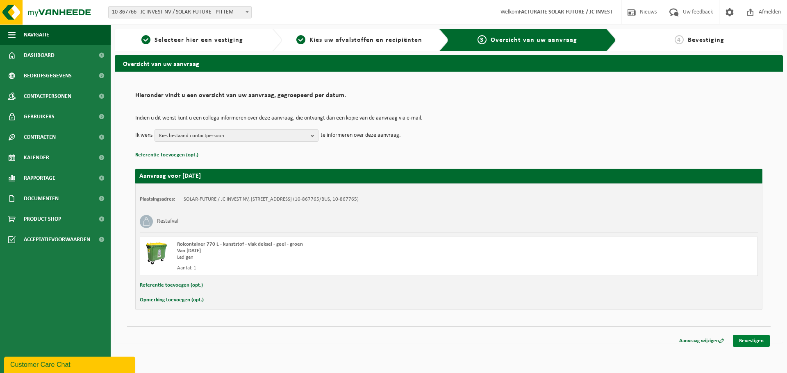 This screenshot has width=787, height=373. I want to click on span: Kalender, so click(36, 158).